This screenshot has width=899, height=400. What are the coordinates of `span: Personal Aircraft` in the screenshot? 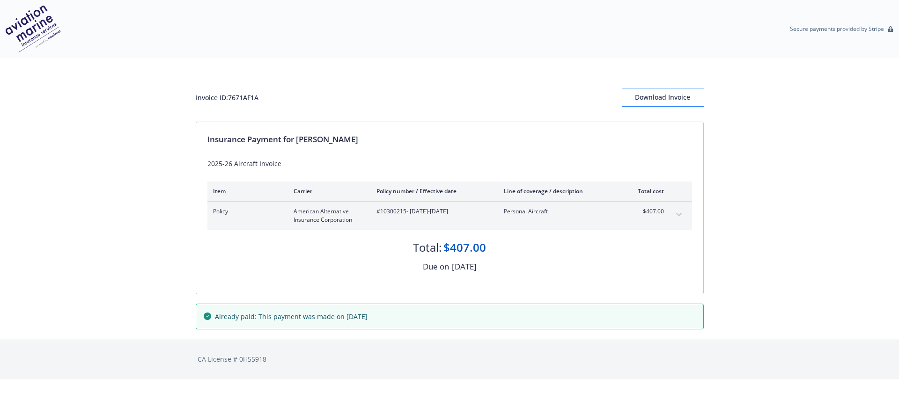 It's located at (558, 212).